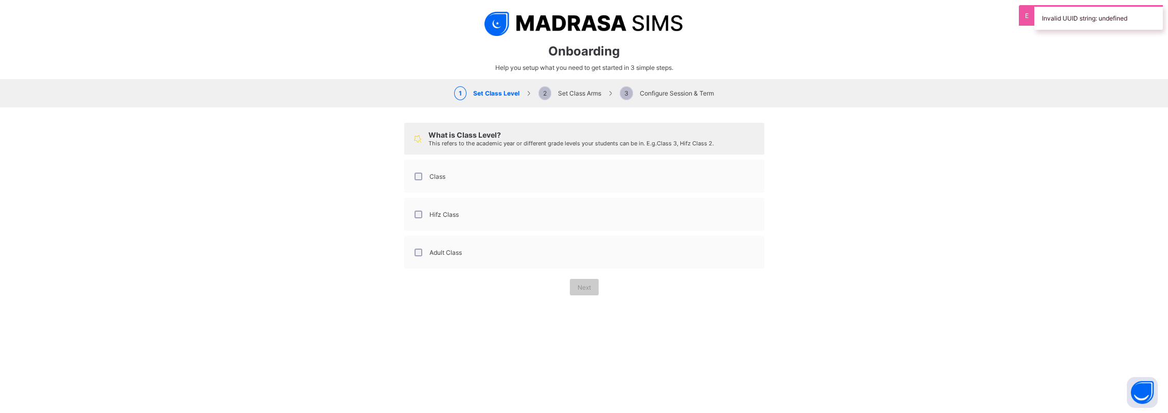 The image size is (1168, 413). I want to click on span: What is Class Level?, so click(464, 135).